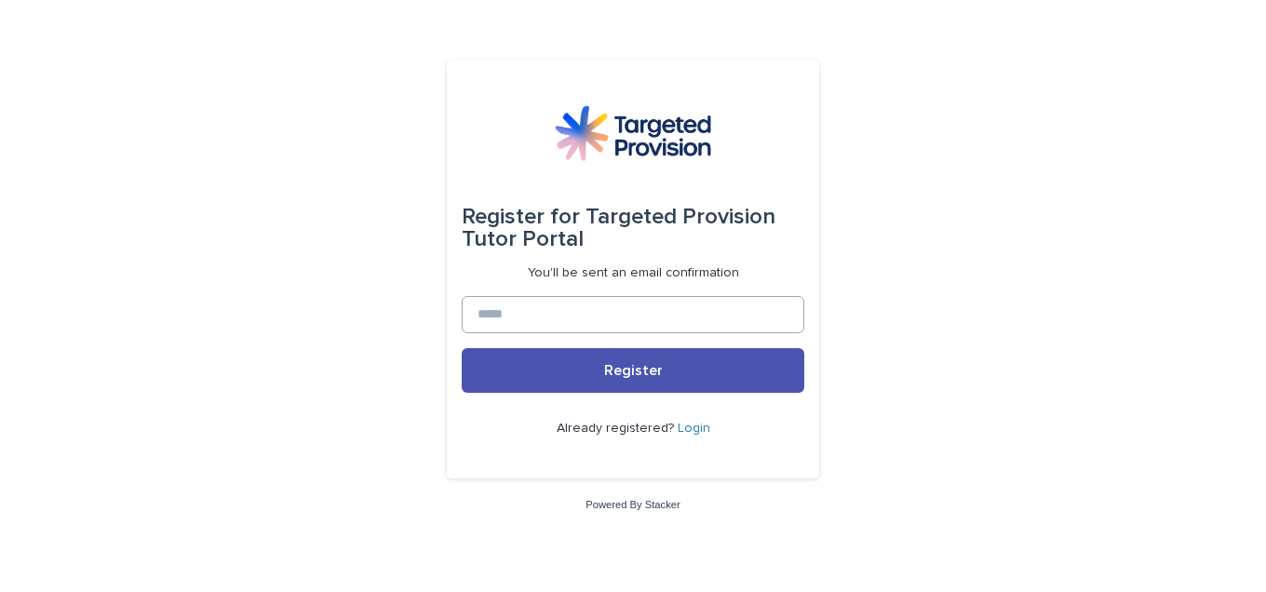 The image size is (1266, 592). What do you see at coordinates (617, 428) in the screenshot?
I see `span: Already registered?` at bounding box center [617, 428].